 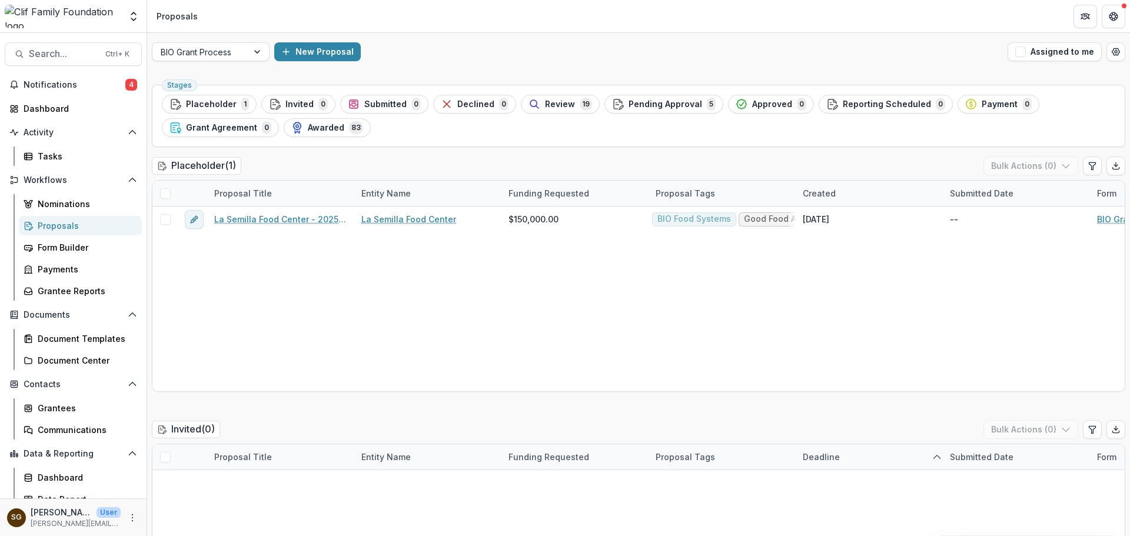 I want to click on p: User, so click(x=108, y=513).